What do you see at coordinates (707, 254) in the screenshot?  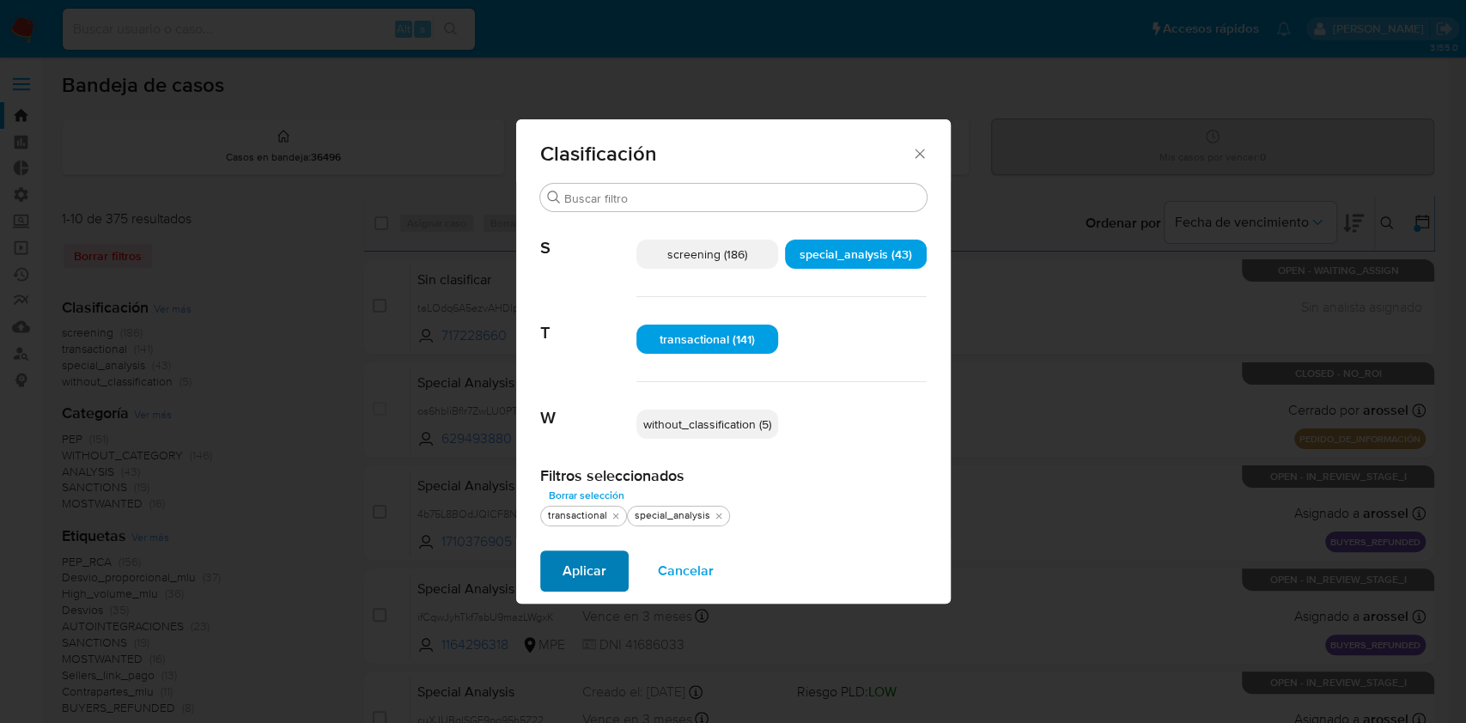 I see `span: screening (186)` at bounding box center [707, 254].